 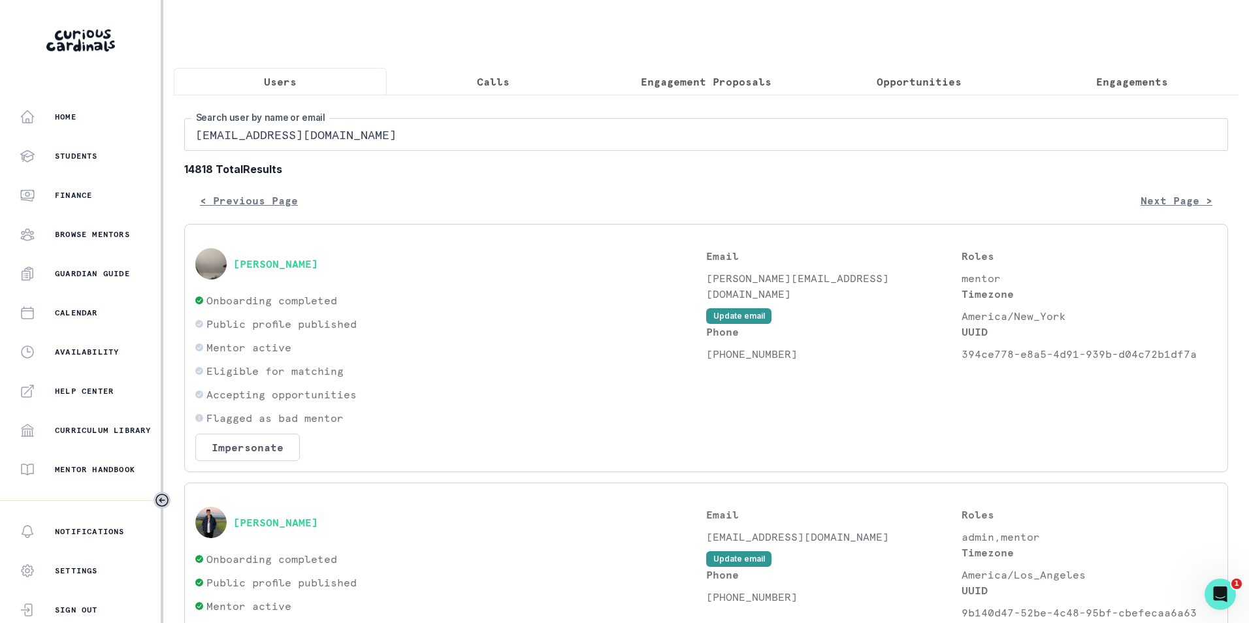 I want to click on p: Mentor Handbook, so click(x=95, y=470).